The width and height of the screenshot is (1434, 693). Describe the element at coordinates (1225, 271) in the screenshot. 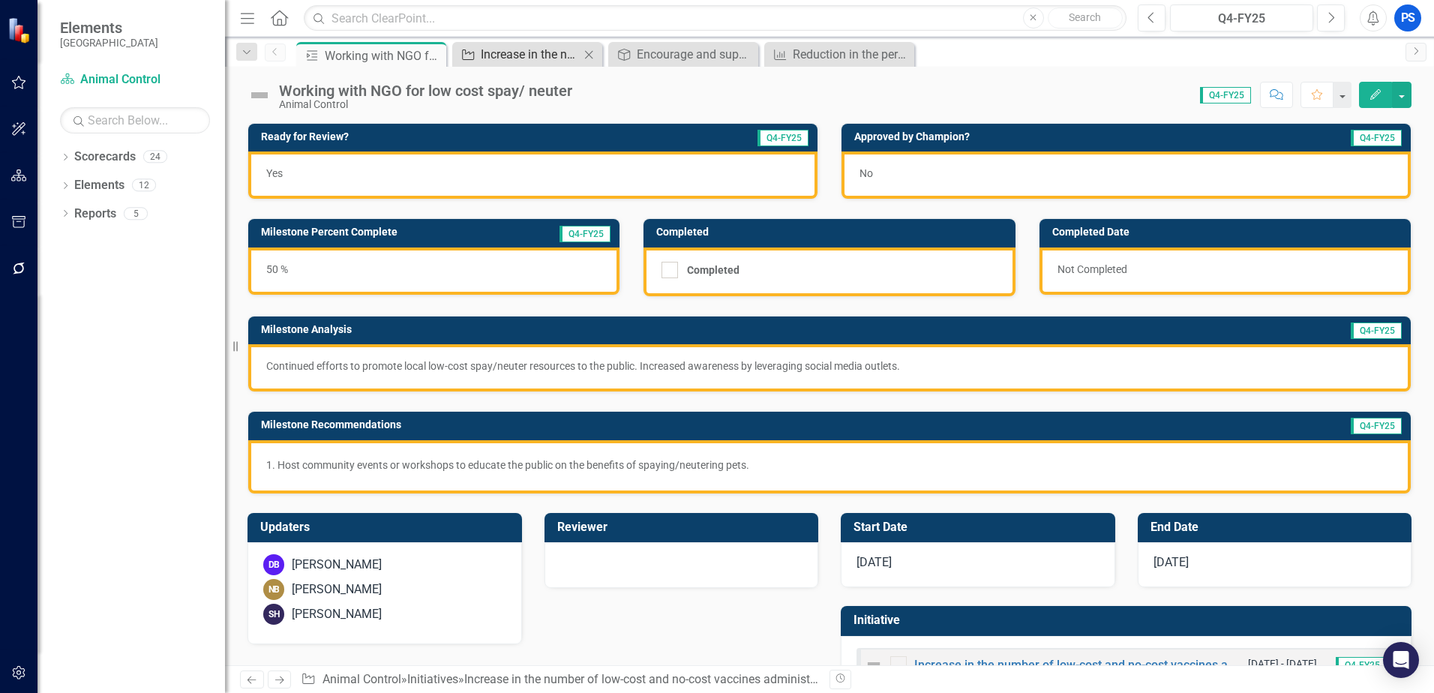

I see `div: Not Completed` at that location.